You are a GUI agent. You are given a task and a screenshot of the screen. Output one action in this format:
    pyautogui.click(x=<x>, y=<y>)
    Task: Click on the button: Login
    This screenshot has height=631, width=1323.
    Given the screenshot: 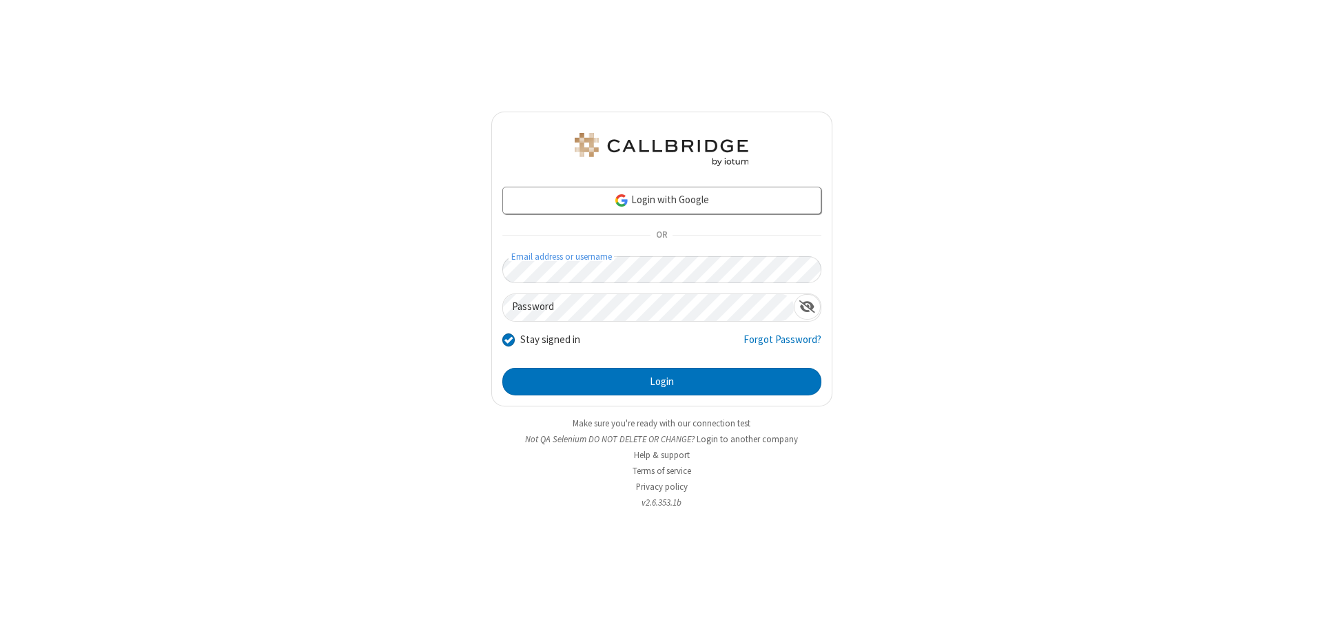 What is the action you would take?
    pyautogui.click(x=662, y=382)
    